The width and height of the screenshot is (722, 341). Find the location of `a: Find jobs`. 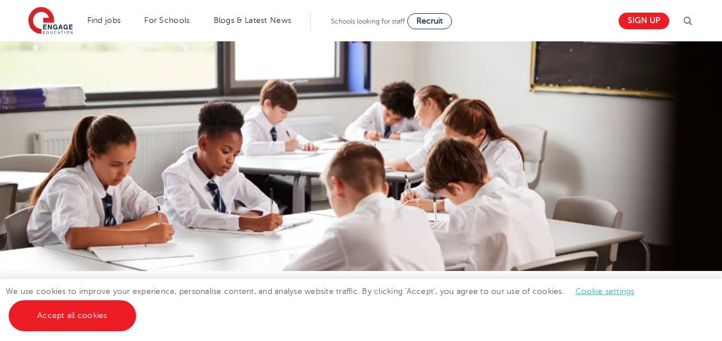

a: Find jobs is located at coordinates (104, 20).